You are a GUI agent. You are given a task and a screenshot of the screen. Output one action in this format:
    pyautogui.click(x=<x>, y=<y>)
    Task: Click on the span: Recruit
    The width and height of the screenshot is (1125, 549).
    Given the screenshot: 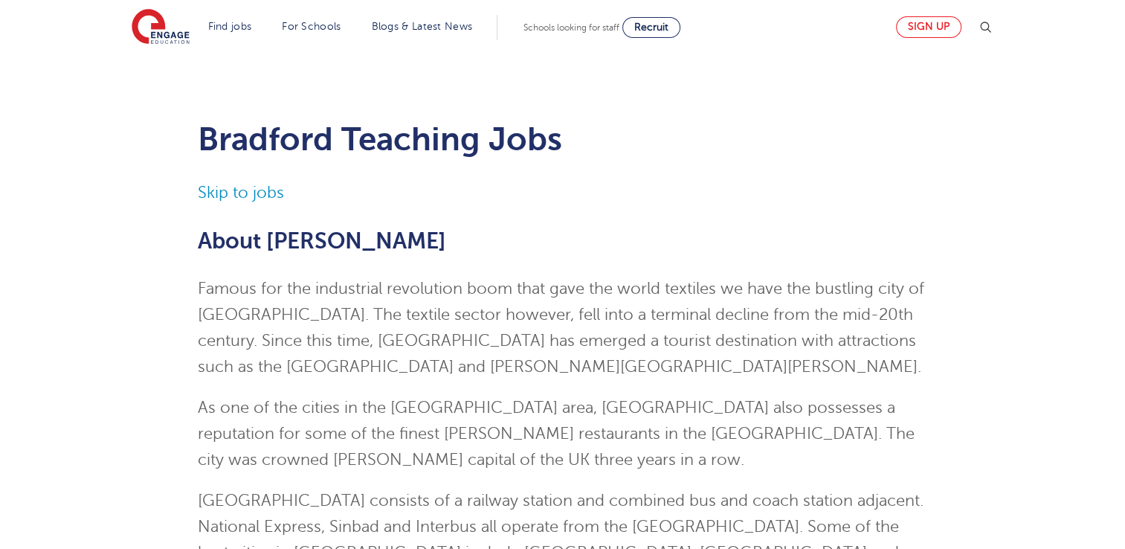 What is the action you would take?
    pyautogui.click(x=651, y=27)
    